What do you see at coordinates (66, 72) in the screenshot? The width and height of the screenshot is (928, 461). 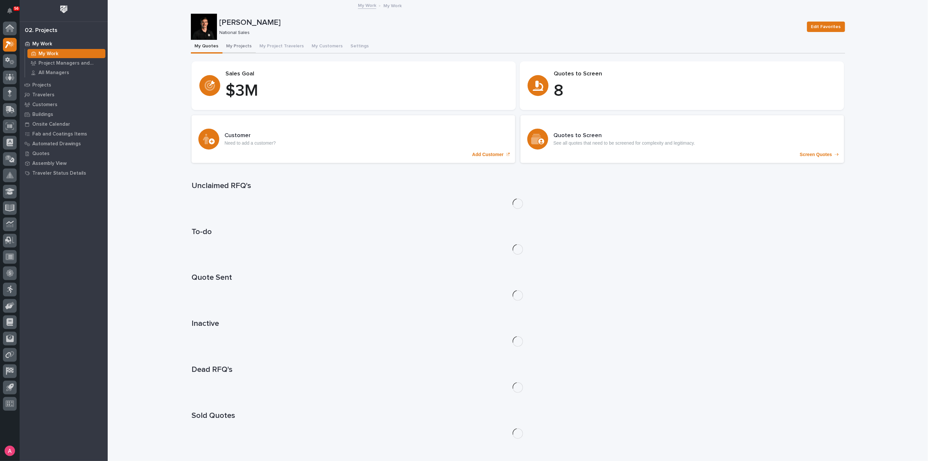 I see `a: All Managers` at bounding box center [66, 72].